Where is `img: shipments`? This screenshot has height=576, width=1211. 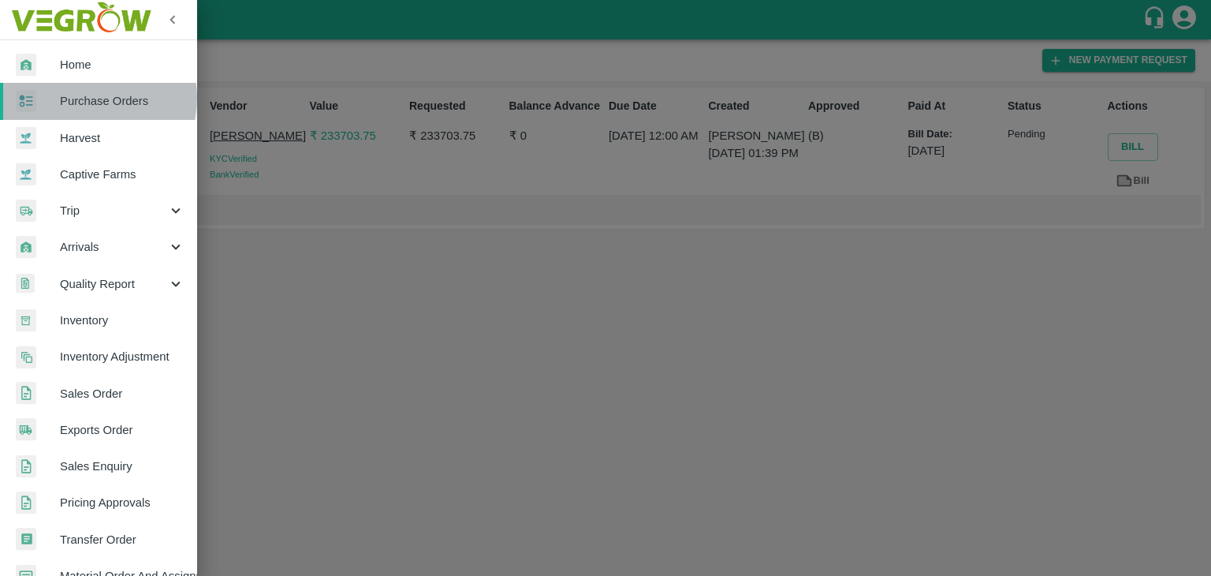 img: shipments is located at coordinates (26, 429).